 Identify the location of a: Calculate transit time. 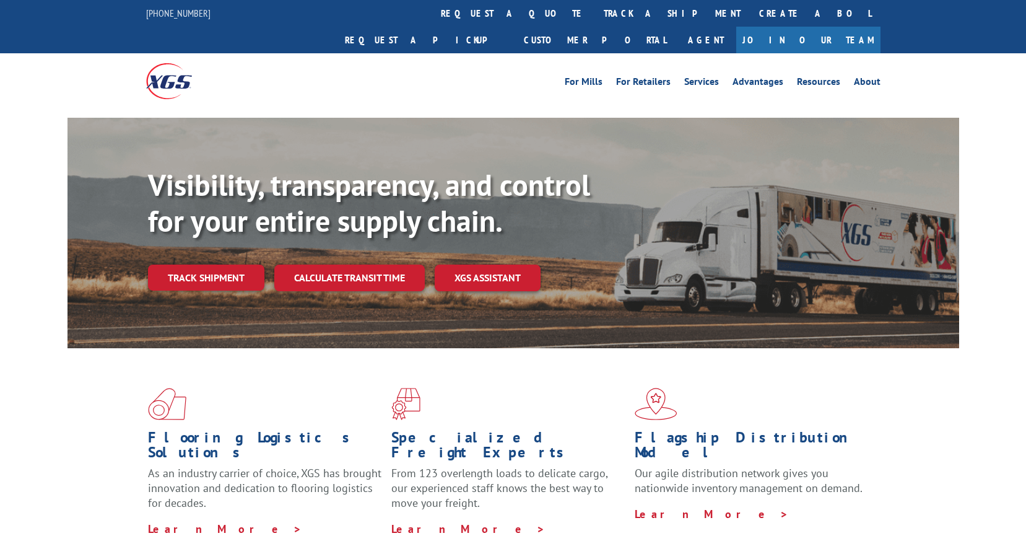
(349, 277).